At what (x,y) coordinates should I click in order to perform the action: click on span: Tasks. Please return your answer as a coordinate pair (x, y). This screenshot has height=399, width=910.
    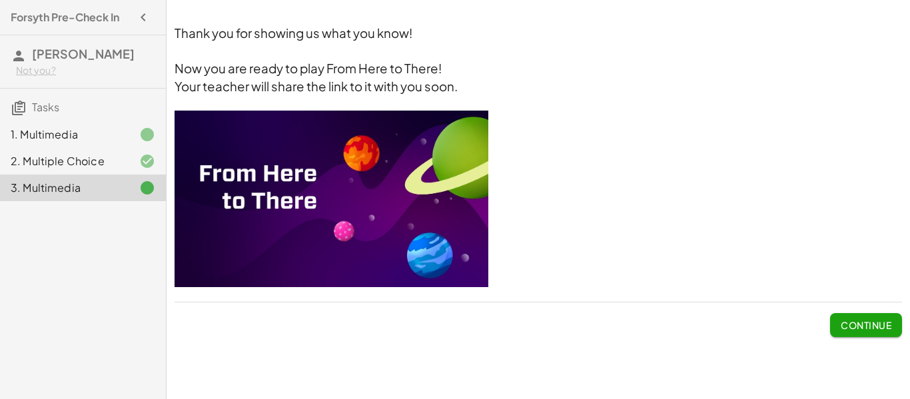
    Looking at the image, I should click on (45, 107).